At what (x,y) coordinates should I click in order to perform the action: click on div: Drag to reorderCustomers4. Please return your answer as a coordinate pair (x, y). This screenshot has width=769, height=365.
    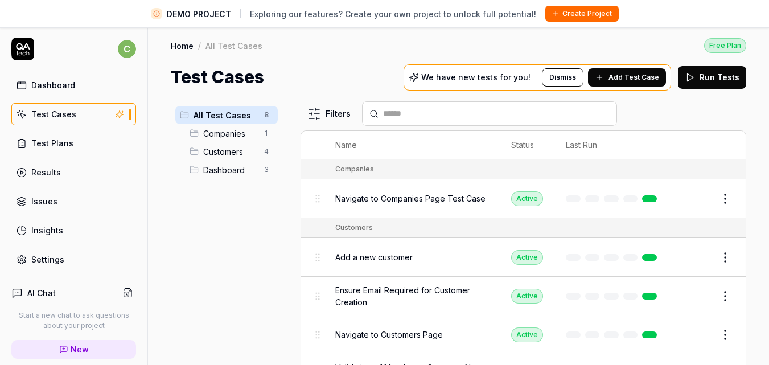
    Looking at the image, I should click on (231, 151).